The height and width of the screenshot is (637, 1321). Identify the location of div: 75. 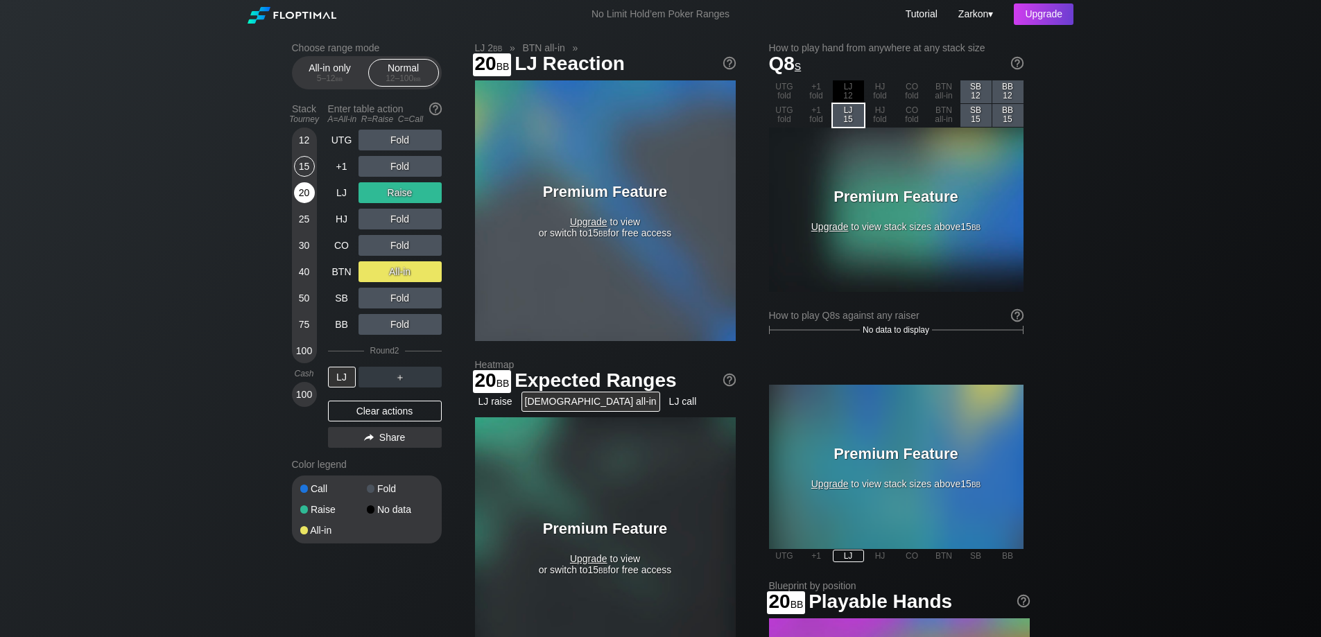
(304, 324).